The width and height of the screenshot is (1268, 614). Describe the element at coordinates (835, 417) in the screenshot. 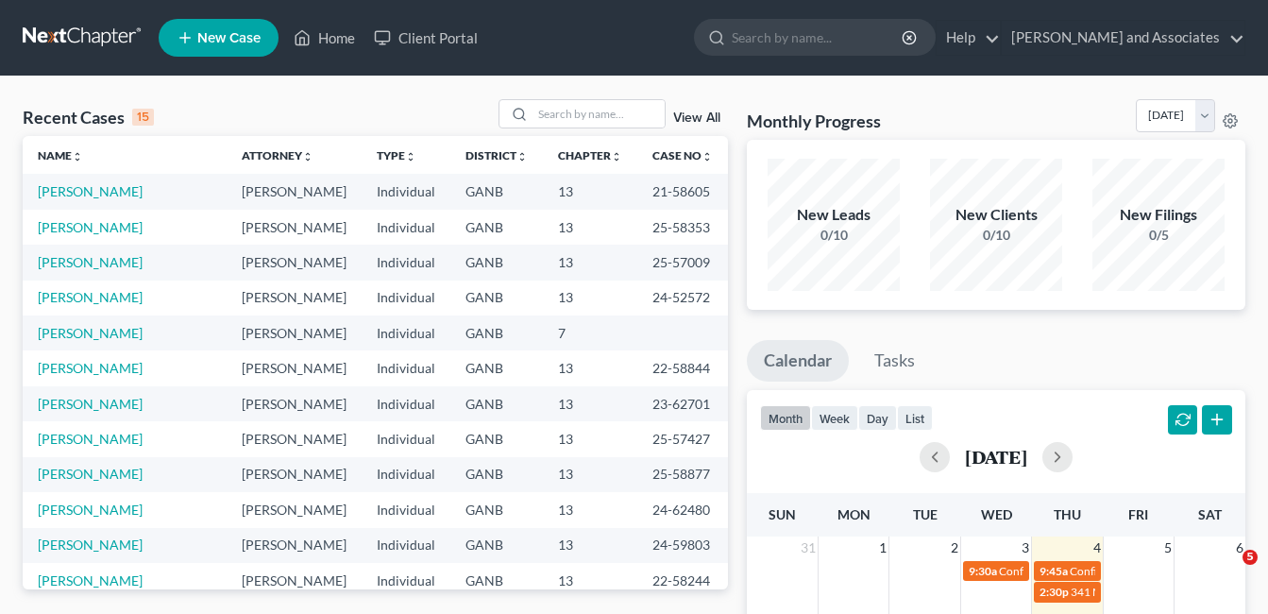

I see `button: week` at that location.